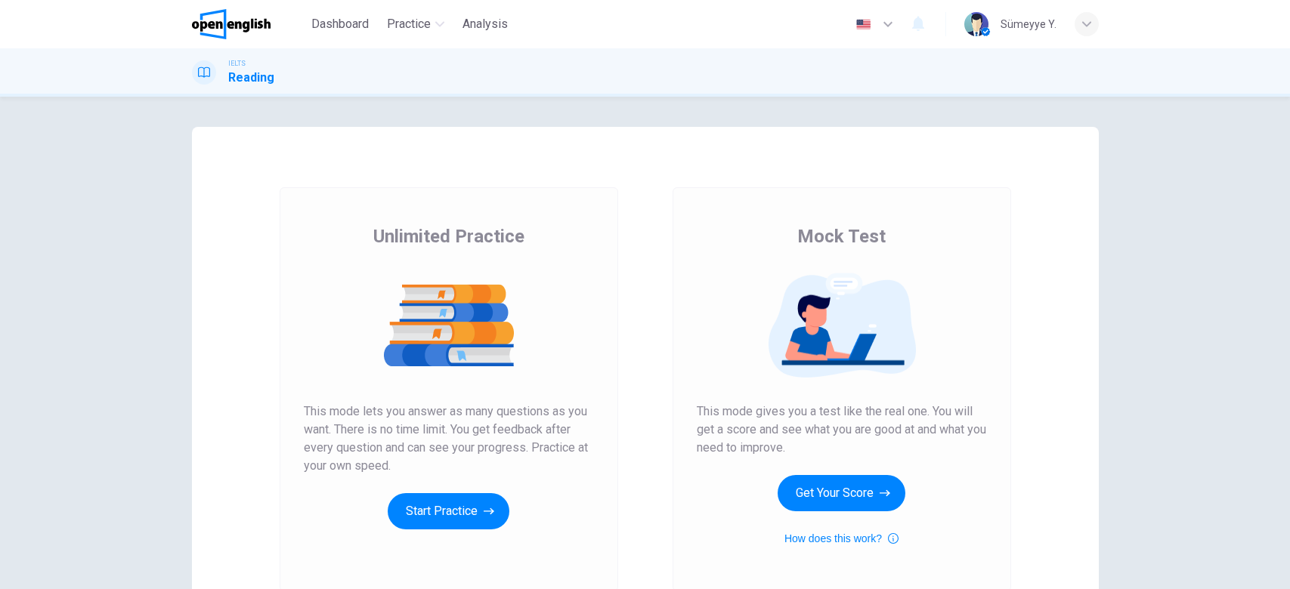 The width and height of the screenshot is (1290, 589). I want to click on button: Start Practice, so click(448, 512).